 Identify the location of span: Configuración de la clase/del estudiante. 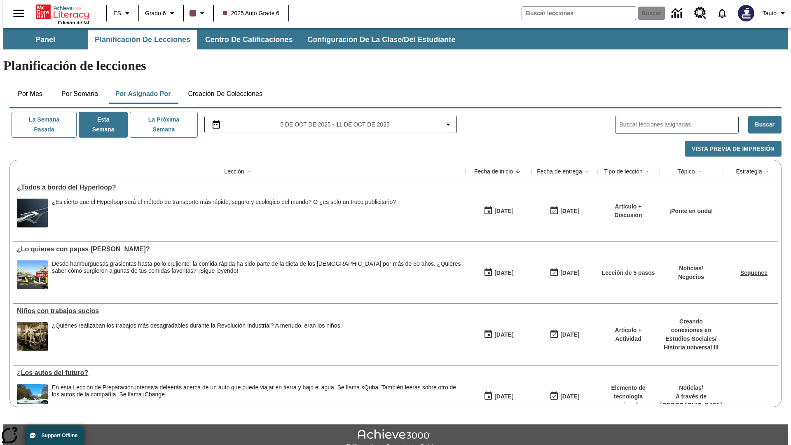
(381, 40).